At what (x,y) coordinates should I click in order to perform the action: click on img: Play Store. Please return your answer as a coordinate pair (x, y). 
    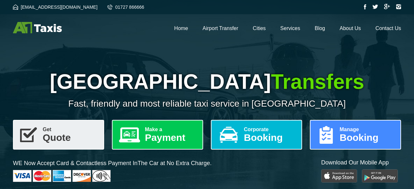
    Looking at the image, I should click on (339, 176).